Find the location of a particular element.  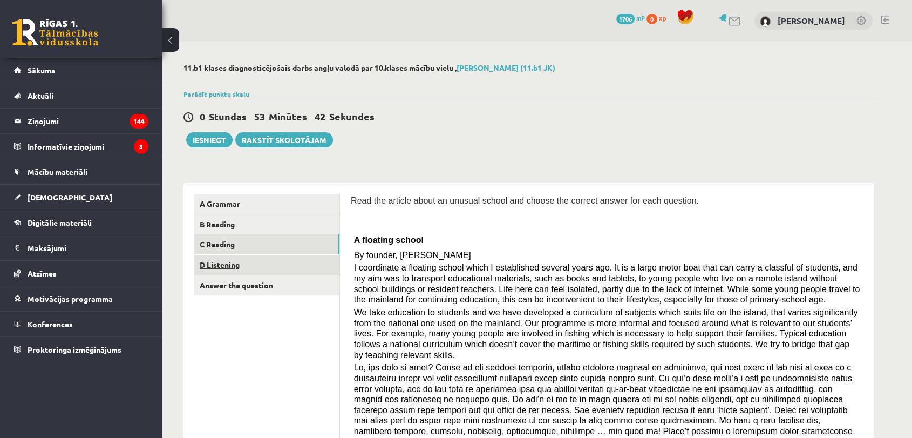

a: Answer the question is located at coordinates (267, 285).